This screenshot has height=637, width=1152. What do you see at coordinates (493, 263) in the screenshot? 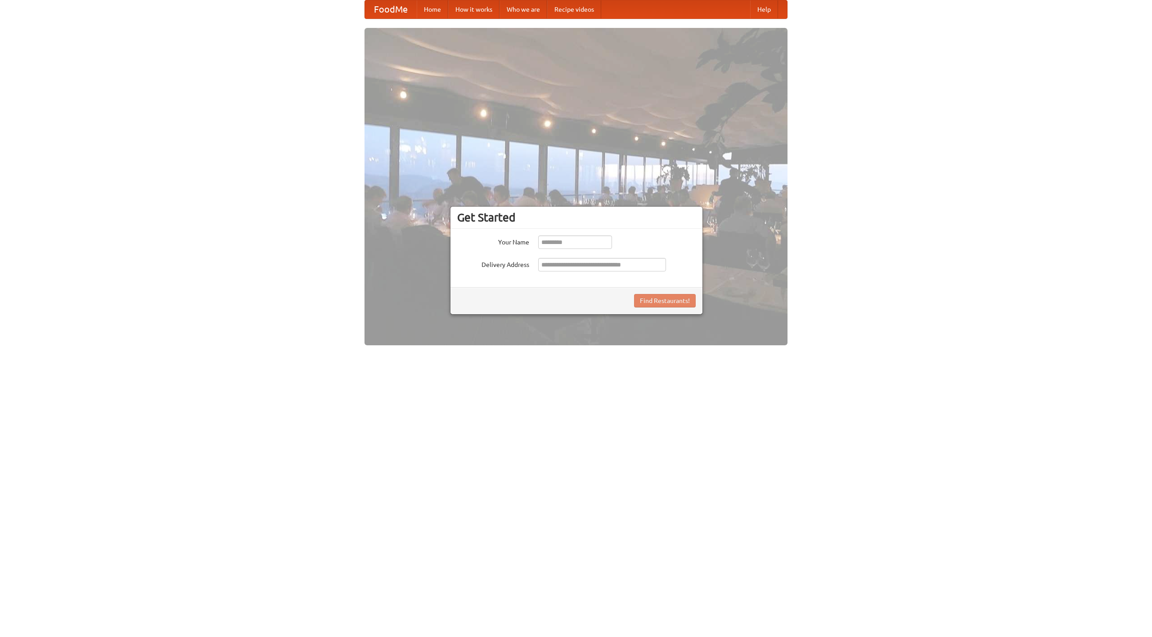
I see `label: Delivery Address` at bounding box center [493, 263].